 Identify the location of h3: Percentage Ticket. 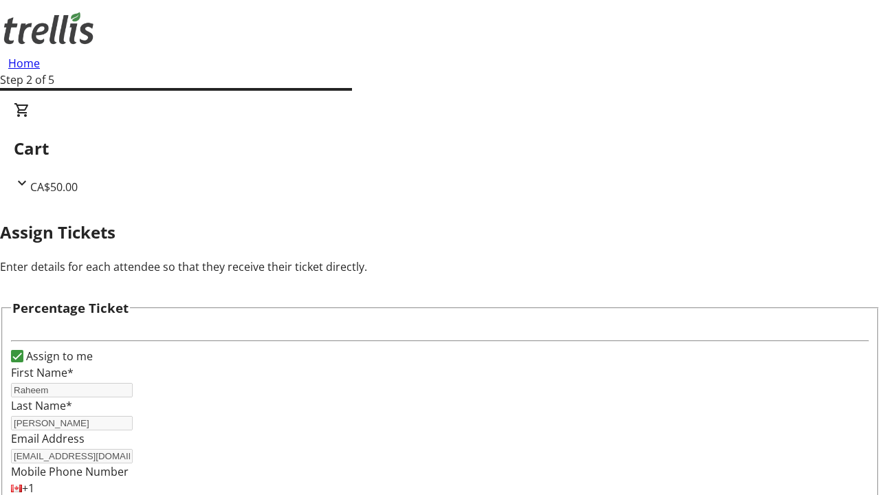
(70, 308).